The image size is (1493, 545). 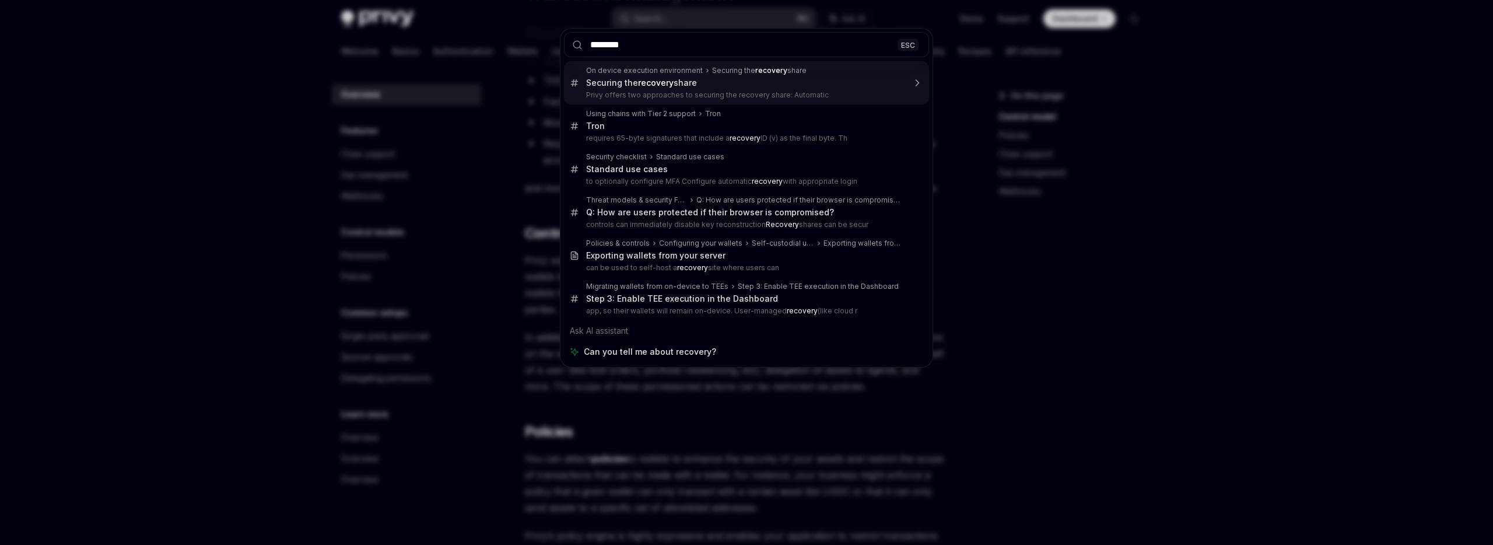 What do you see at coordinates (618, 243) in the screenshot?
I see `div: Policies & controls` at bounding box center [618, 243].